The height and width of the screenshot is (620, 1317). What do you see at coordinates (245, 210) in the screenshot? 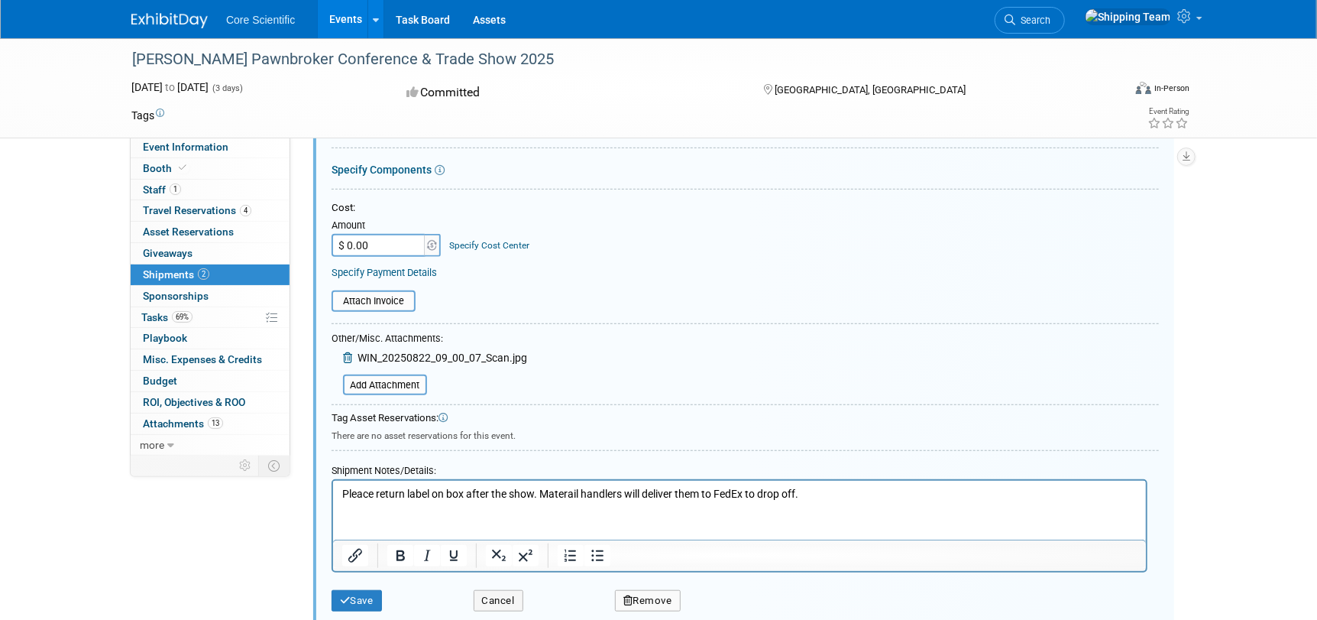
I see `span: 4` at bounding box center [245, 210].